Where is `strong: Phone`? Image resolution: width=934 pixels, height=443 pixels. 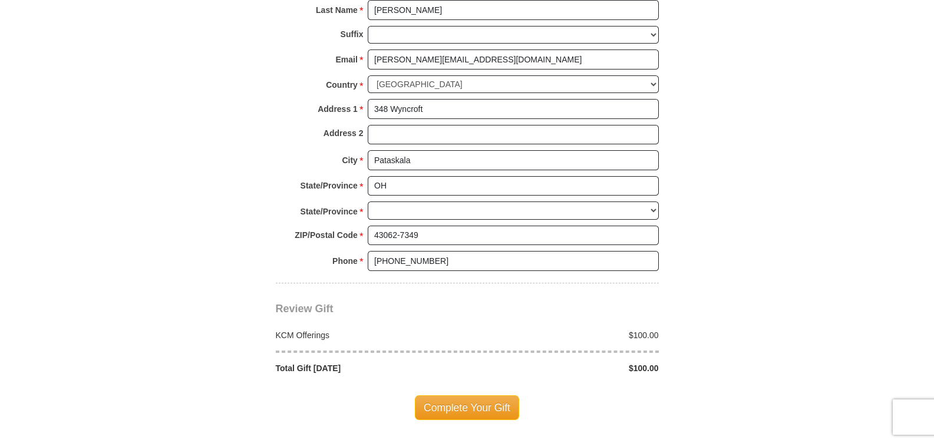 strong: Phone is located at coordinates (345, 261).